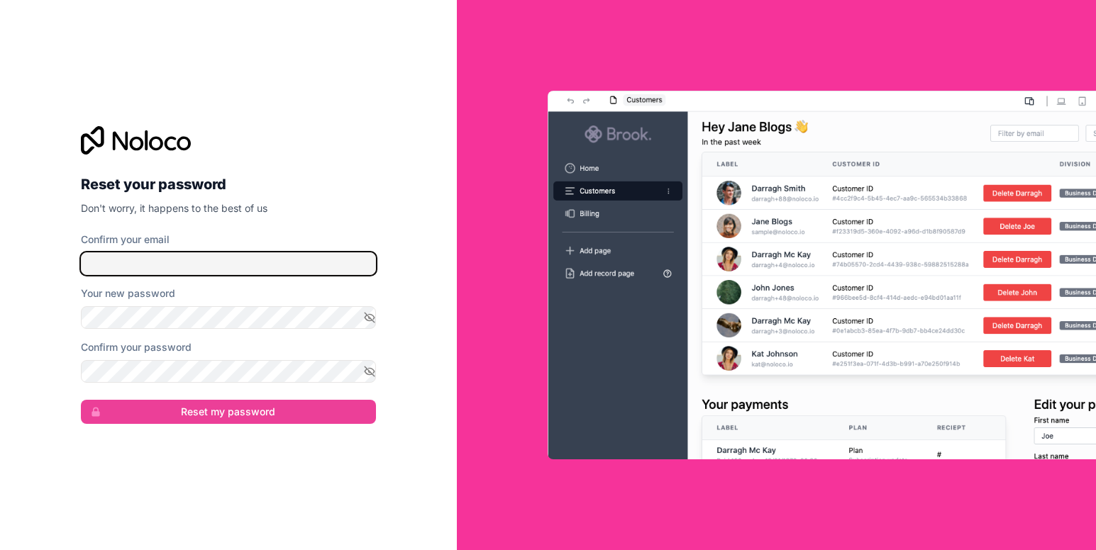  What do you see at coordinates (136, 348) in the screenshot?
I see `label: Confirm your password` at bounding box center [136, 348].